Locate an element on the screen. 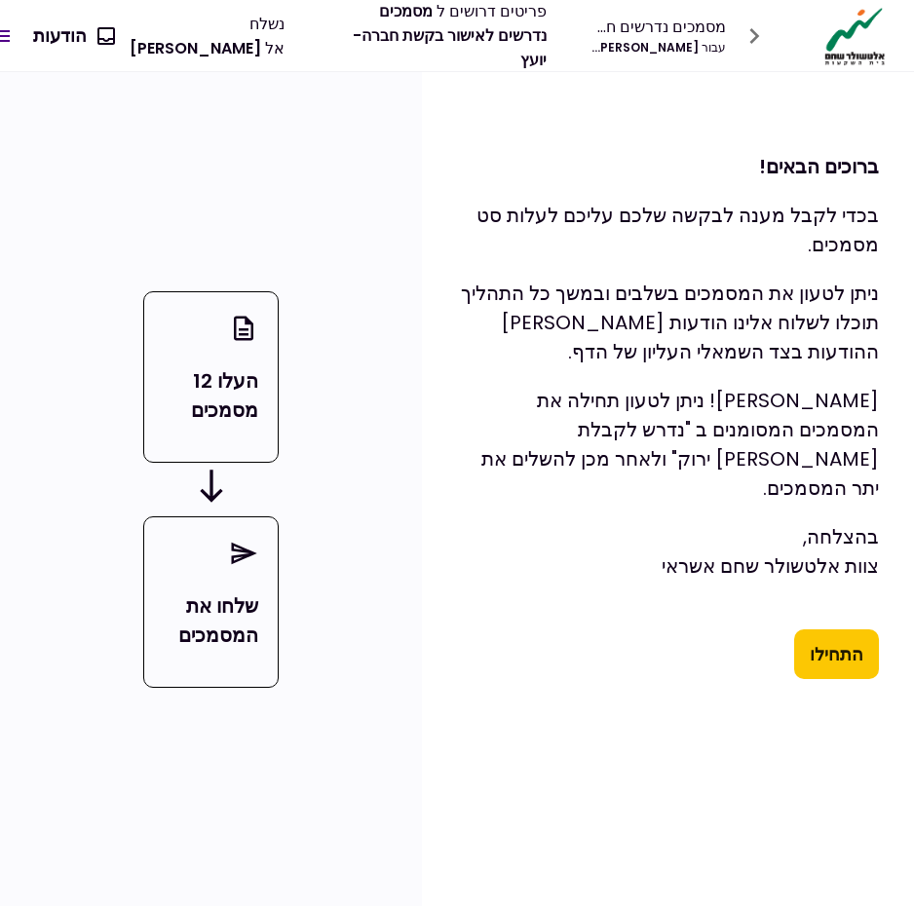 The height and width of the screenshot is (906, 914). div: נשלח אל is located at coordinates (207, 36).